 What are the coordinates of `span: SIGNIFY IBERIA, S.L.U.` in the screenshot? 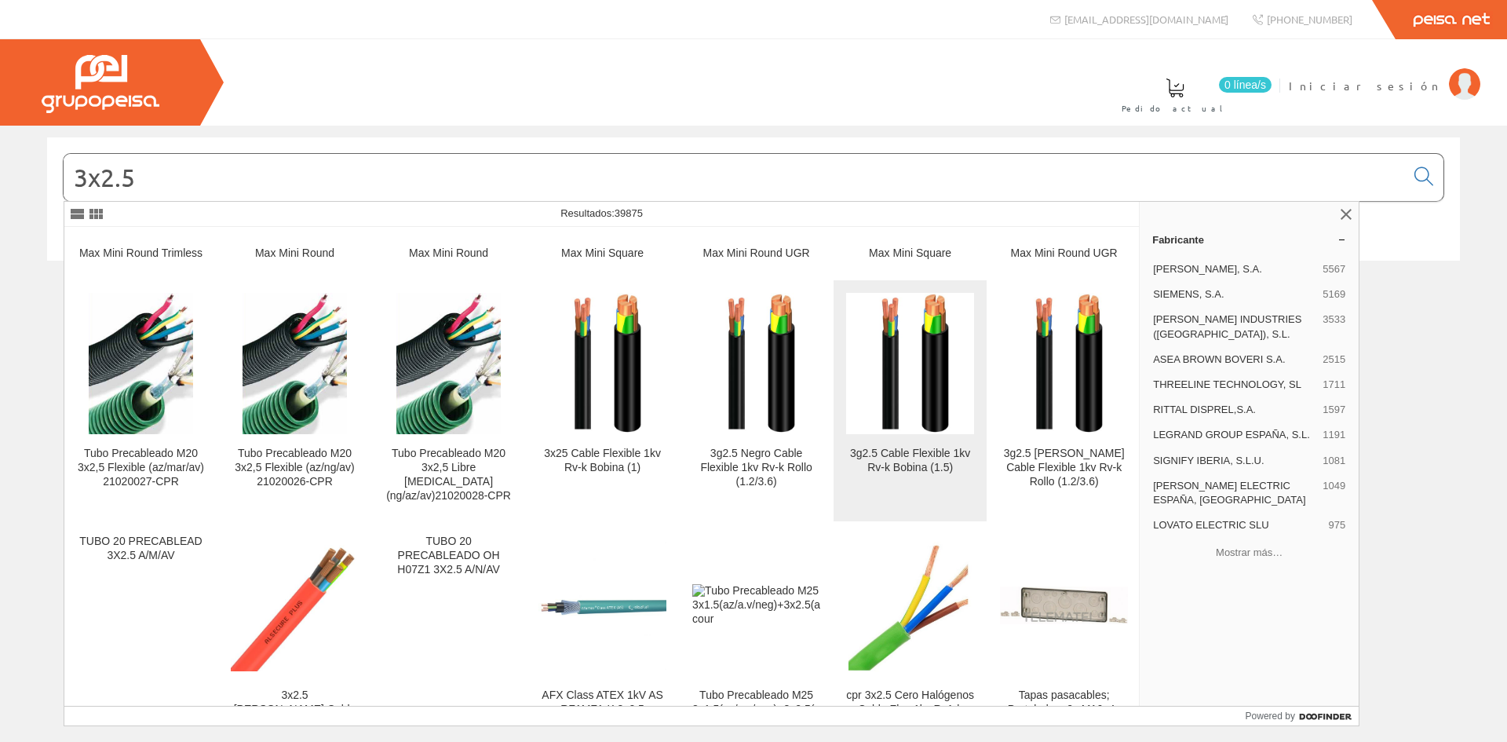 It's located at (1235, 461).